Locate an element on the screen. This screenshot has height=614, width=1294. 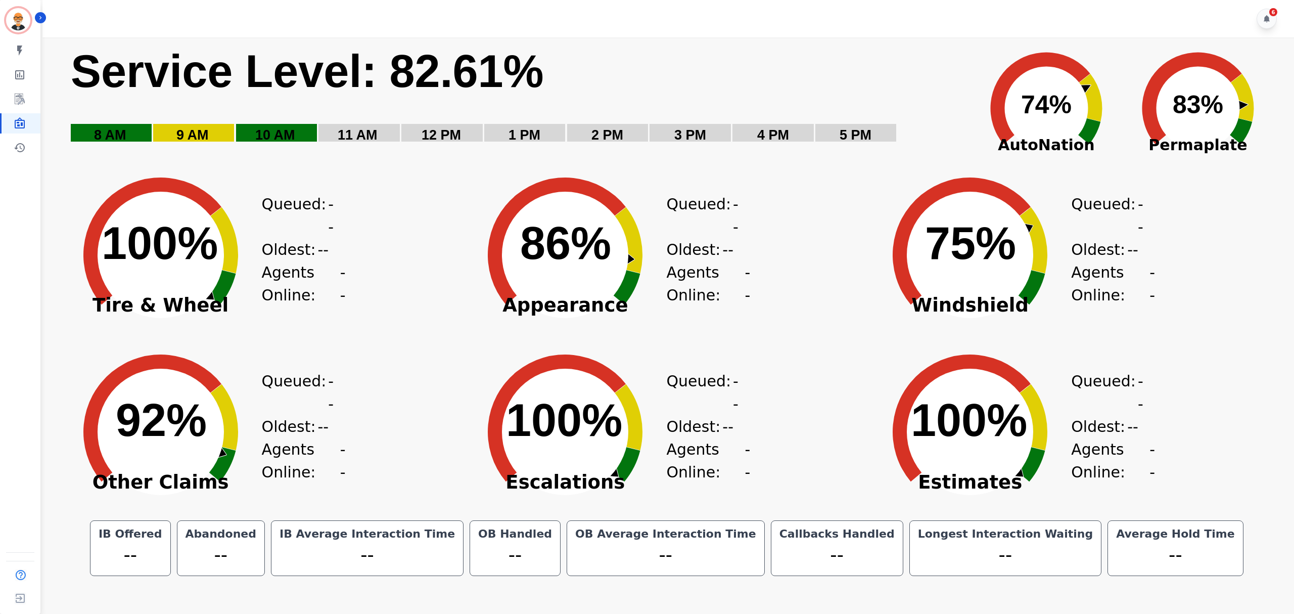
text: 83% is located at coordinates (1198, 105).